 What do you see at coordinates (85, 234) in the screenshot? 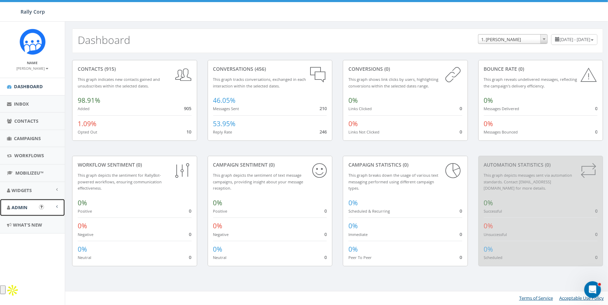
I see `small: Negative` at bounding box center [85, 234].